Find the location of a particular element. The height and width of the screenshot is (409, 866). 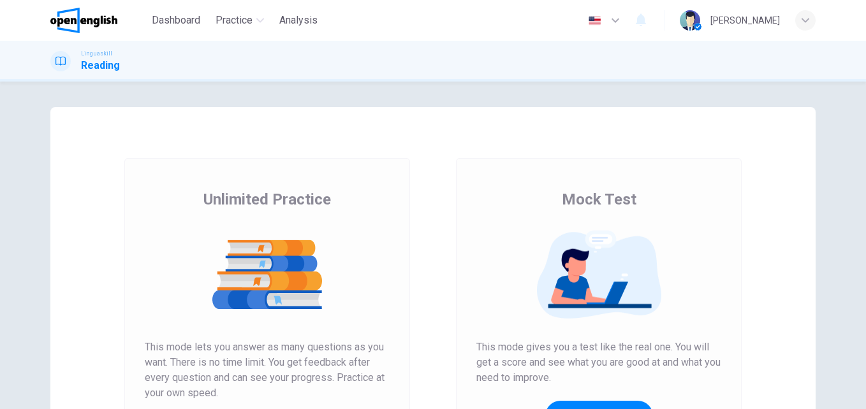

span: Linguaskill is located at coordinates (96, 54).